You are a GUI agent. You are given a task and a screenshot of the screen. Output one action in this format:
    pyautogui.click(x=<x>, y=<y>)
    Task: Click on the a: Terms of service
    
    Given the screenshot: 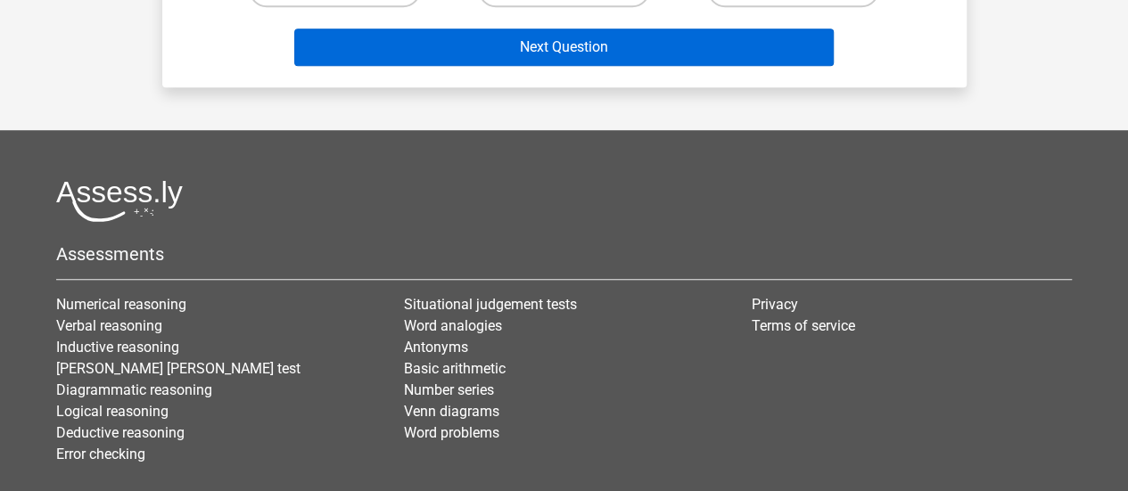 What is the action you would take?
    pyautogui.click(x=802, y=325)
    